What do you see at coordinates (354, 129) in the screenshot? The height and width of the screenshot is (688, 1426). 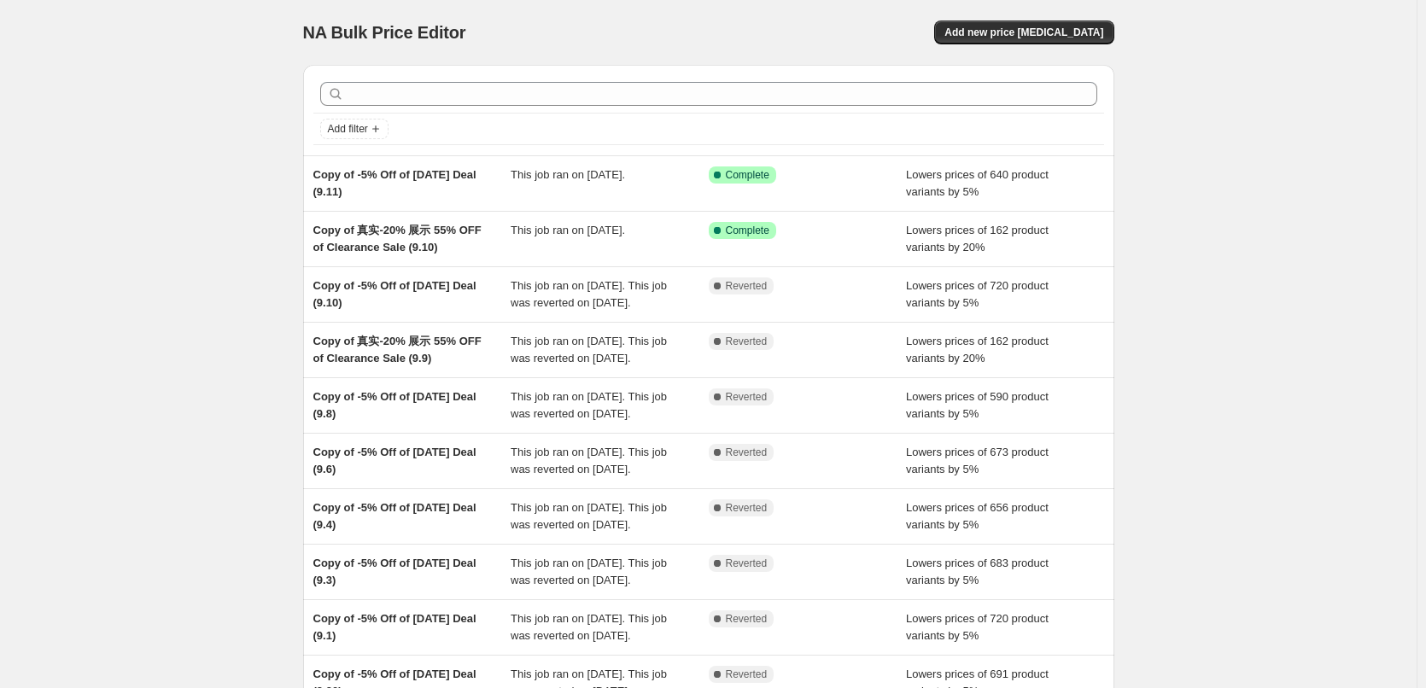 I see `button: Add filter` at bounding box center [354, 129].